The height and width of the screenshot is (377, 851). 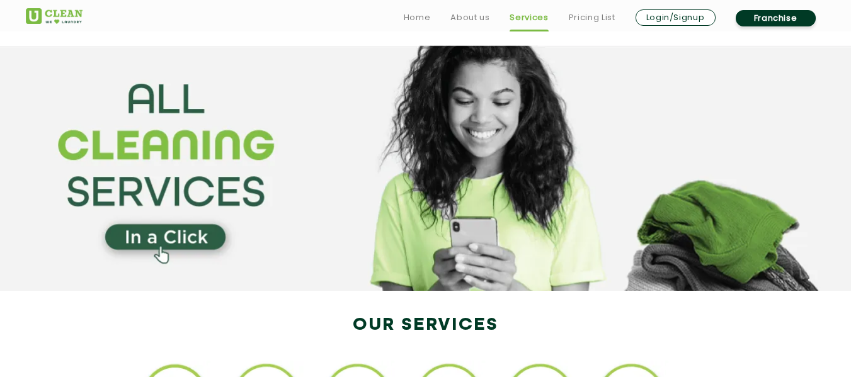 I want to click on a: Services, so click(x=528, y=18).